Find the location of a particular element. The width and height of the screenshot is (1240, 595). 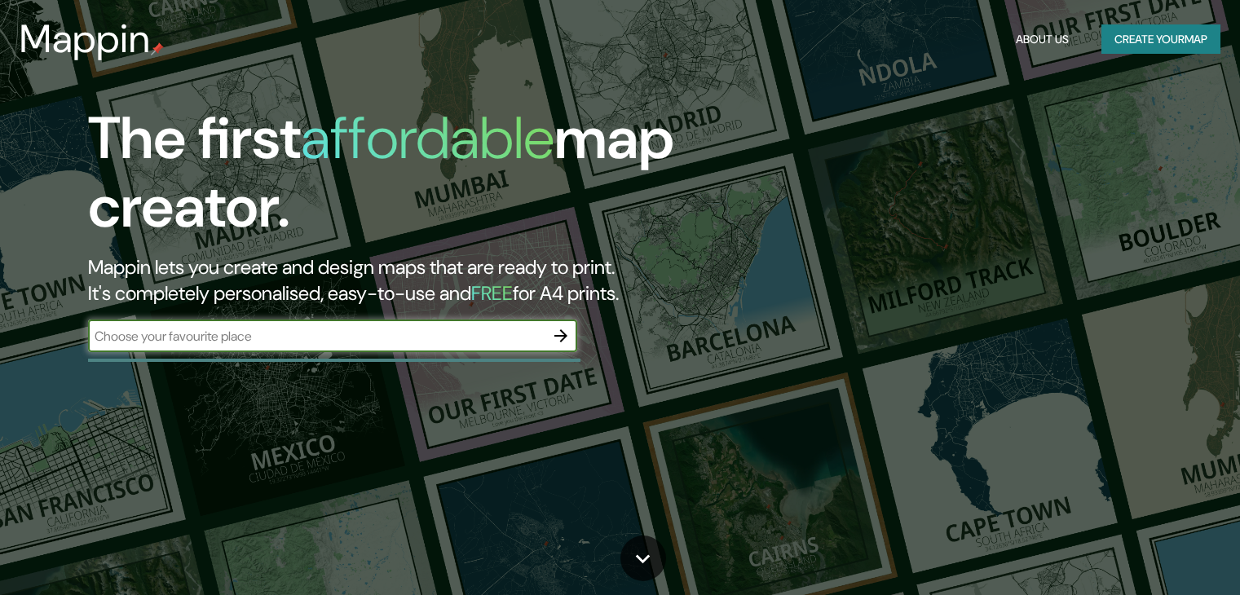

h5: FREE is located at coordinates (492, 293).